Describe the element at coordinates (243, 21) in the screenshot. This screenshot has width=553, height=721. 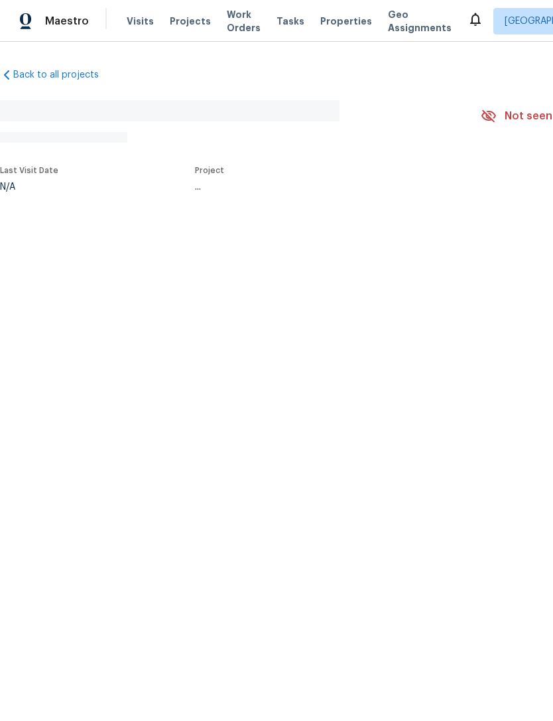
I see `span: Work Orders` at that location.